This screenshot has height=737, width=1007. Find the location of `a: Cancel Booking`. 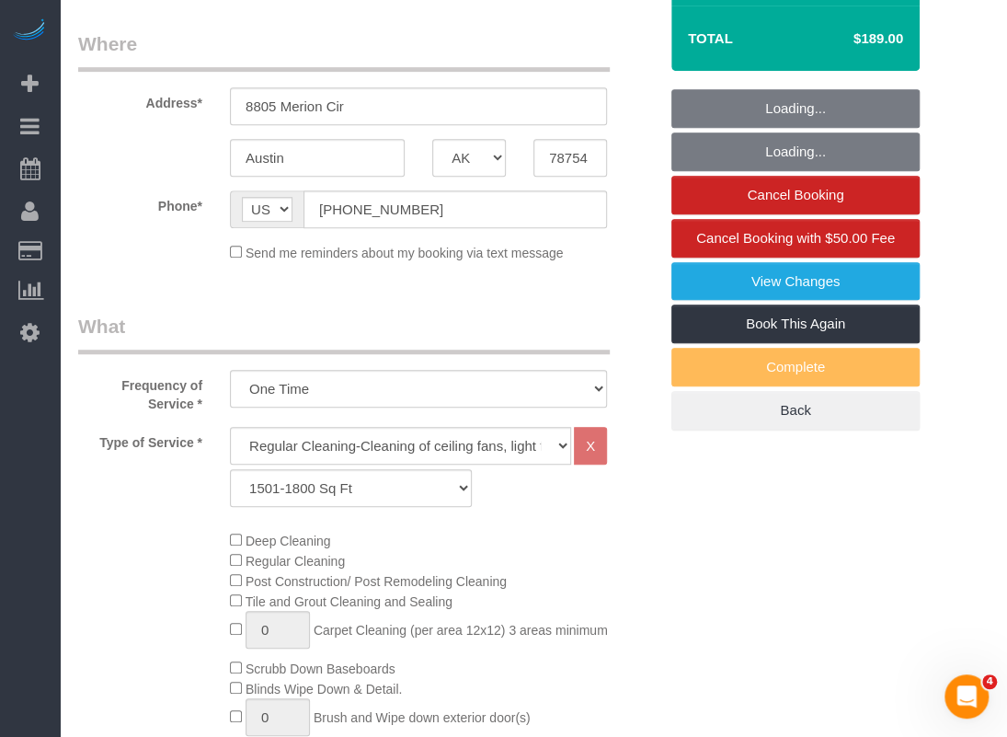

a: Cancel Booking is located at coordinates (796, 195).